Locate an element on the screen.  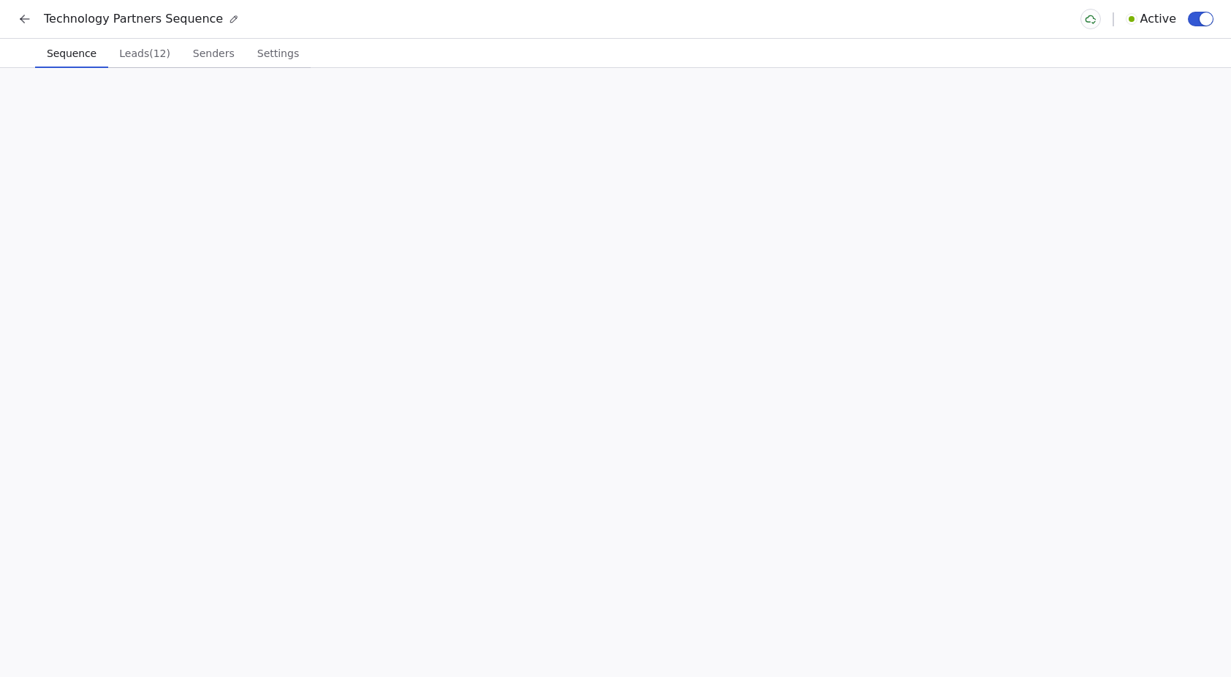
span: Sequence is located at coordinates (72, 53).